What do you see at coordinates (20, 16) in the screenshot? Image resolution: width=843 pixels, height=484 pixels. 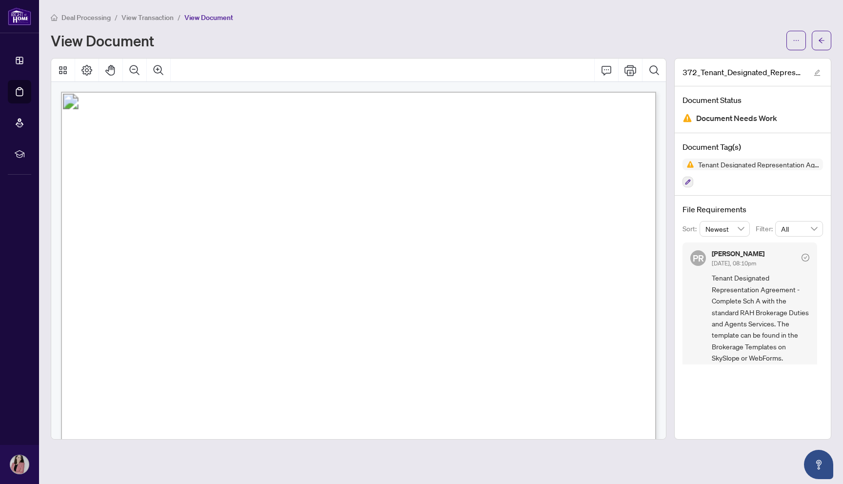 I see `img: logo` at bounding box center [20, 16].